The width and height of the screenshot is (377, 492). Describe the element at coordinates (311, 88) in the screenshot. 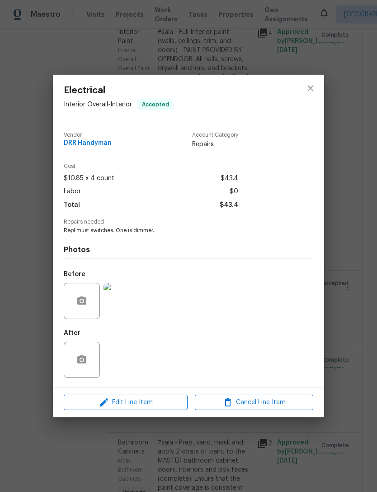

I see `button: close` at that location.